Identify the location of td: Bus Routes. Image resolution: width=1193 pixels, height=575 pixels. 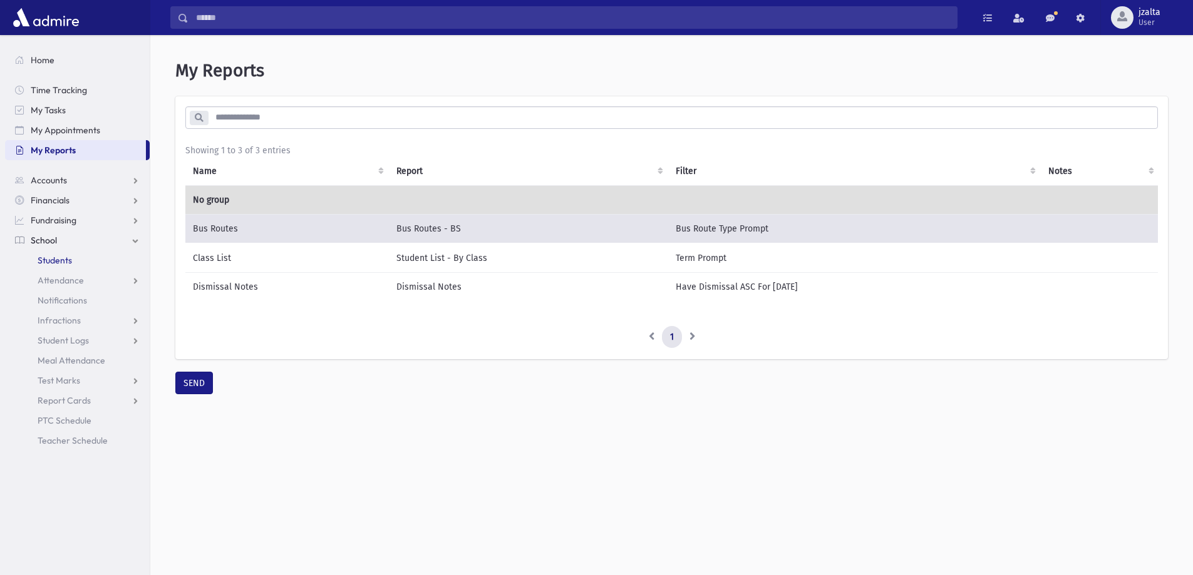
(287, 229).